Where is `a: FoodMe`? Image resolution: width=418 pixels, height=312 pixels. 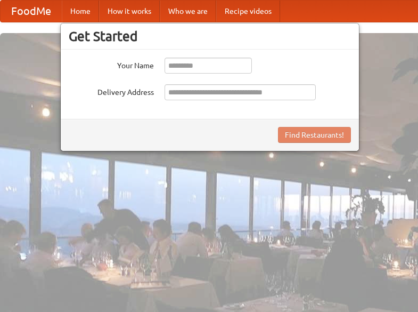
a: FoodMe is located at coordinates (31, 11).